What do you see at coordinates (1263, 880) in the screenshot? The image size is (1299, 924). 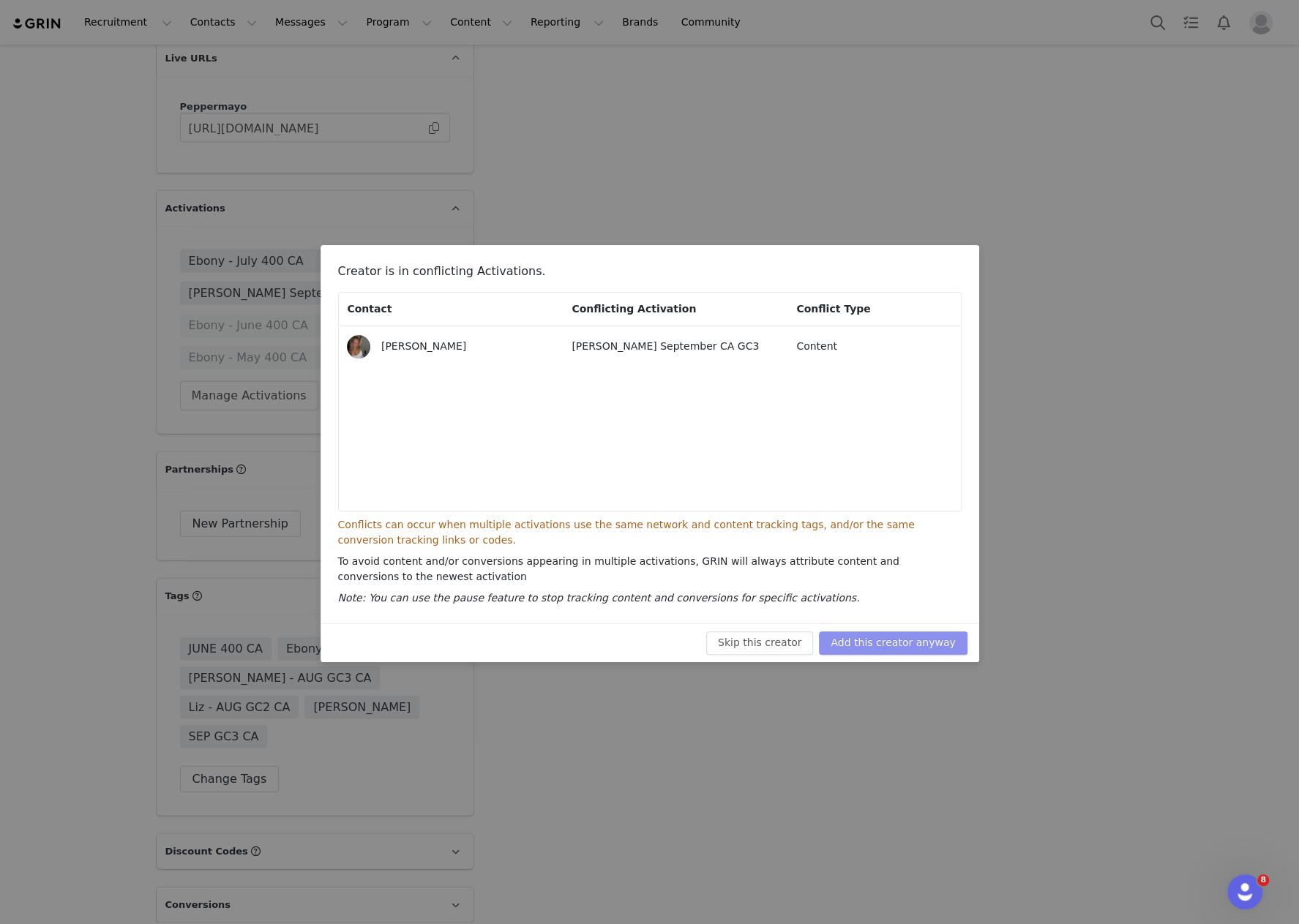 I see `span: 8` at bounding box center [1263, 880].